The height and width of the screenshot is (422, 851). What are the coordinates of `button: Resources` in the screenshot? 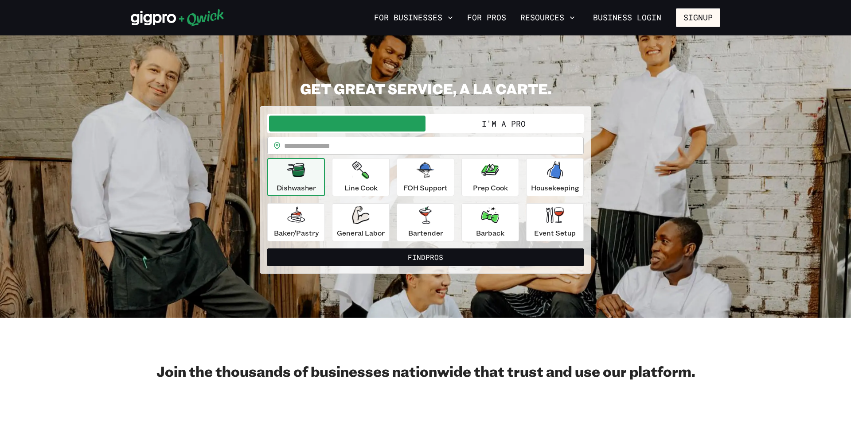 It's located at (547, 18).